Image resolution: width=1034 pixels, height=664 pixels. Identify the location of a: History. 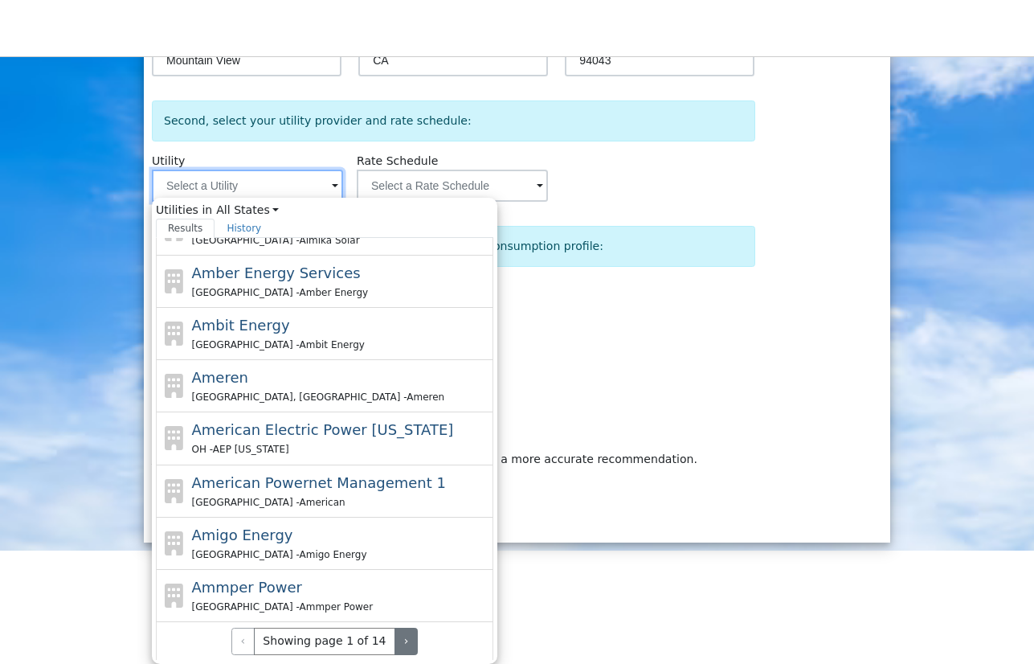
(243, 228).